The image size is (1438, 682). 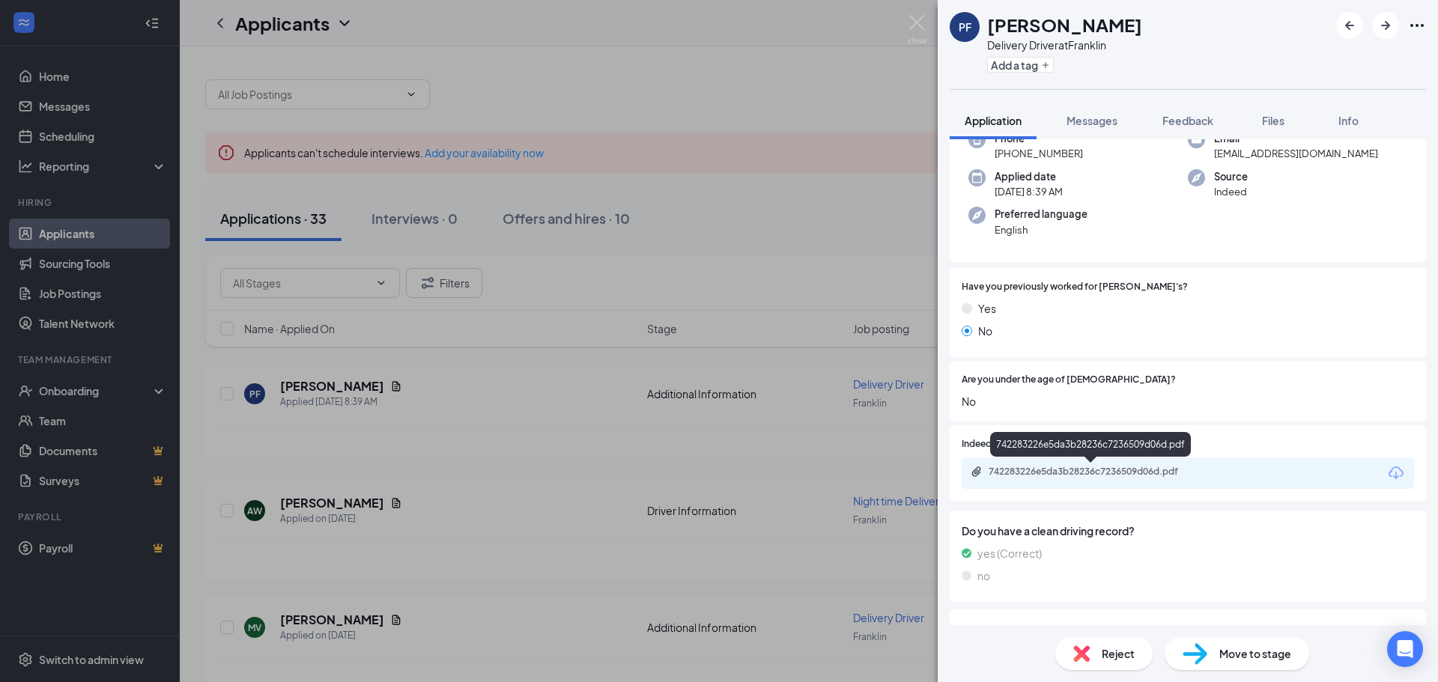 What do you see at coordinates (1396, 473) in the screenshot?
I see `a: Download` at bounding box center [1396, 473].